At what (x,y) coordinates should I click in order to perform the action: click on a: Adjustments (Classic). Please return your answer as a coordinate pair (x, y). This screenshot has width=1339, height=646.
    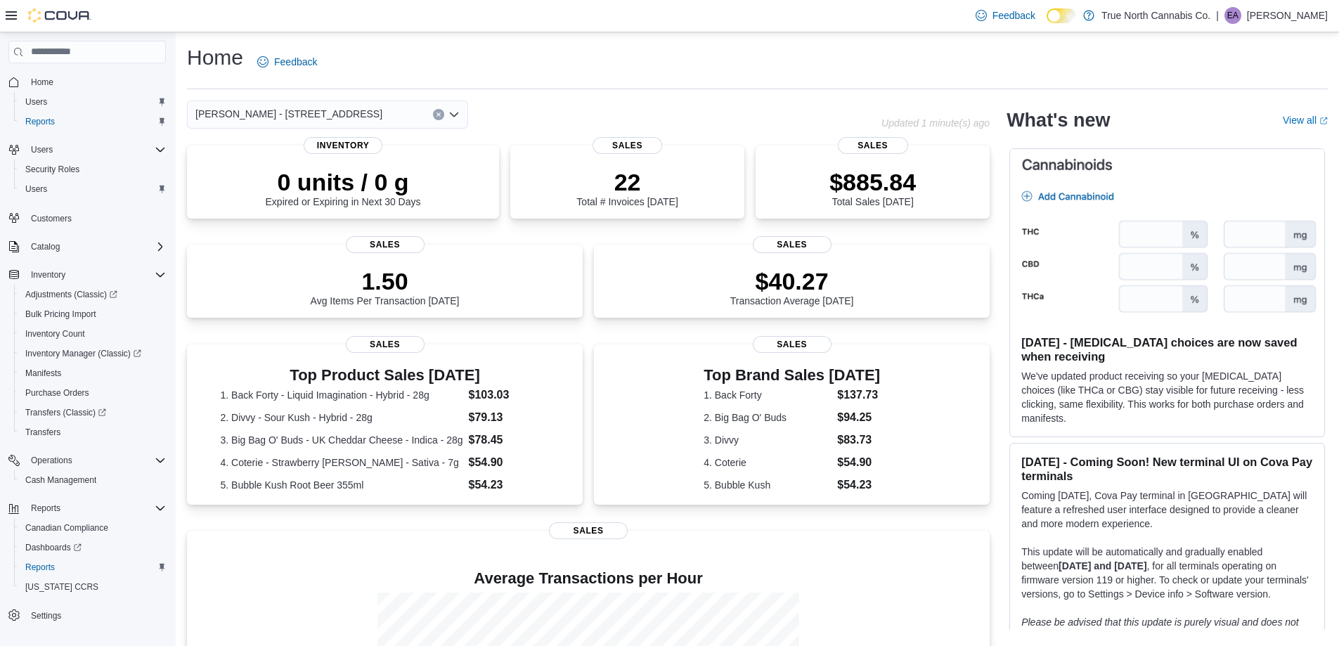
    Looking at the image, I should click on (71, 295).